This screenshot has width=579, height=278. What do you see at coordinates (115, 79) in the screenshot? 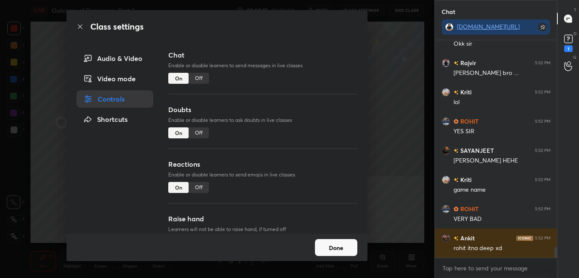
I see `div: Video mode` at bounding box center [115, 79].